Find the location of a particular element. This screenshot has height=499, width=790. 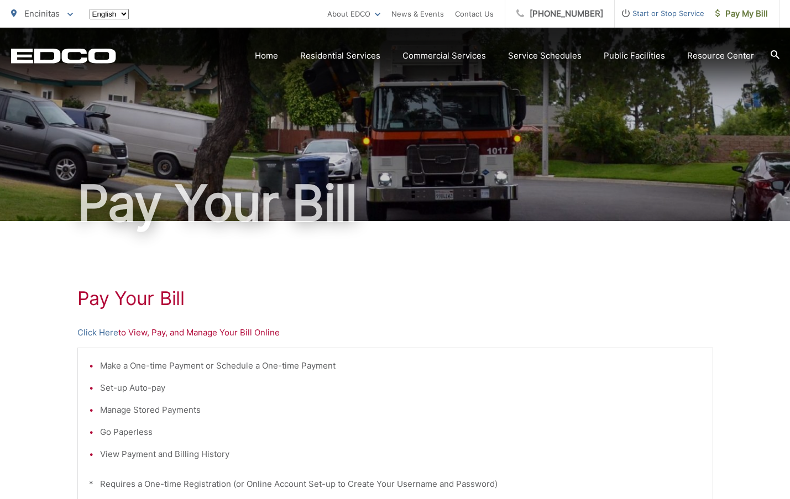

a: Click Here is located at coordinates (98, 333).